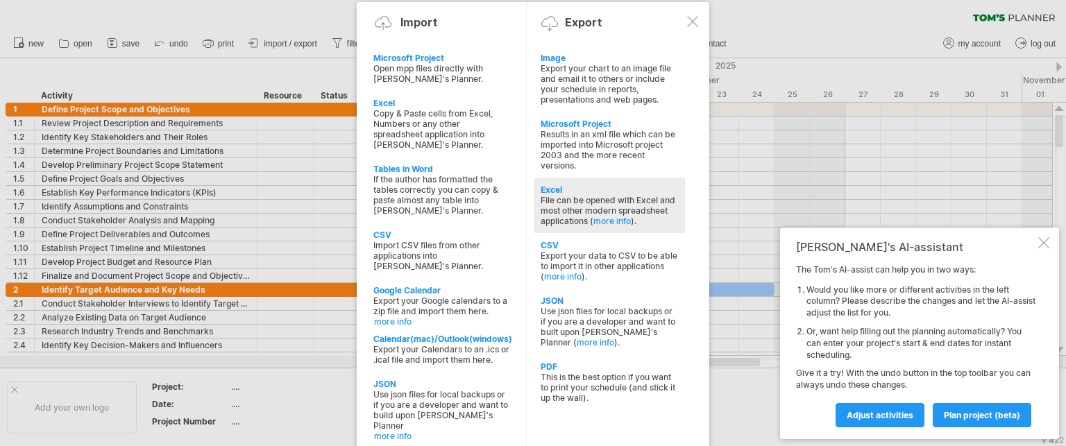 This screenshot has height=446, width=1066. What do you see at coordinates (609, 84) in the screenshot?
I see `div: Export your chart to an image file and email it to others or include your schedule in reports, pr...` at bounding box center [609, 84].